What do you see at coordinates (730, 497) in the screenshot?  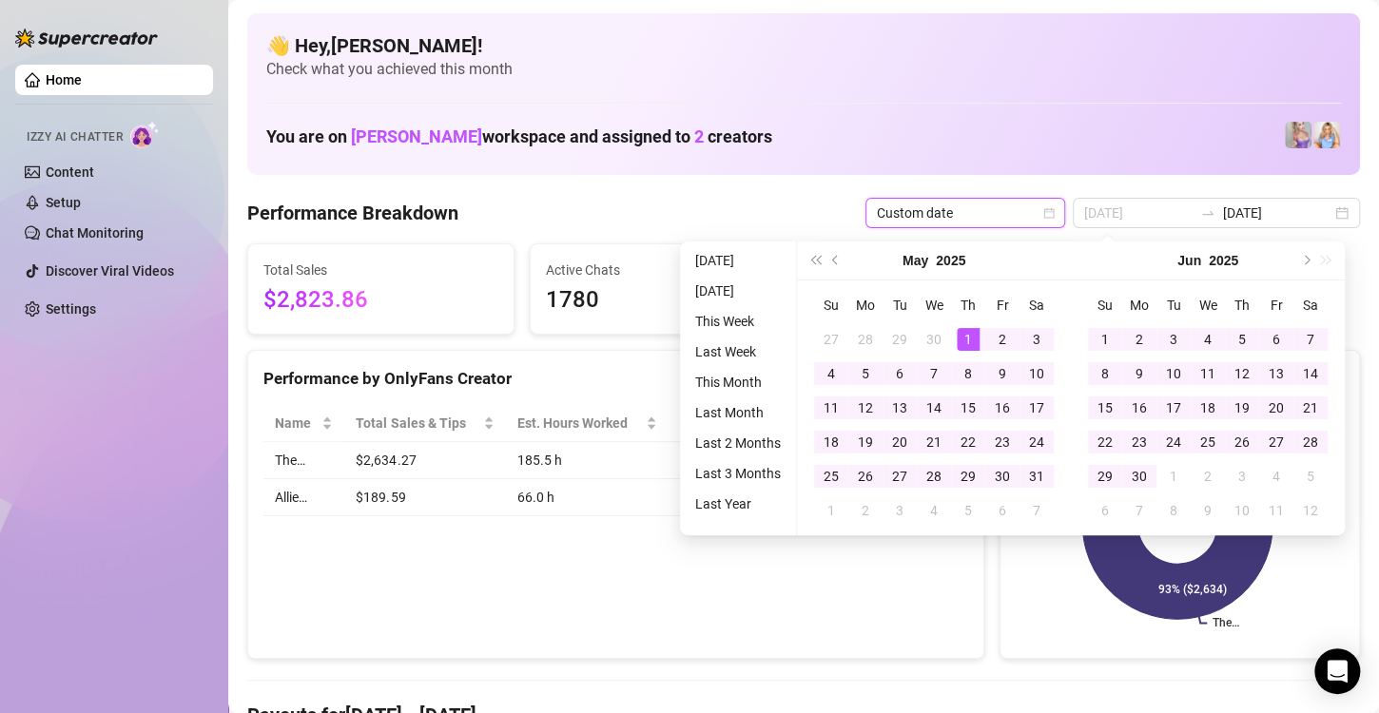 I see `td: $2.87` at bounding box center [730, 497].